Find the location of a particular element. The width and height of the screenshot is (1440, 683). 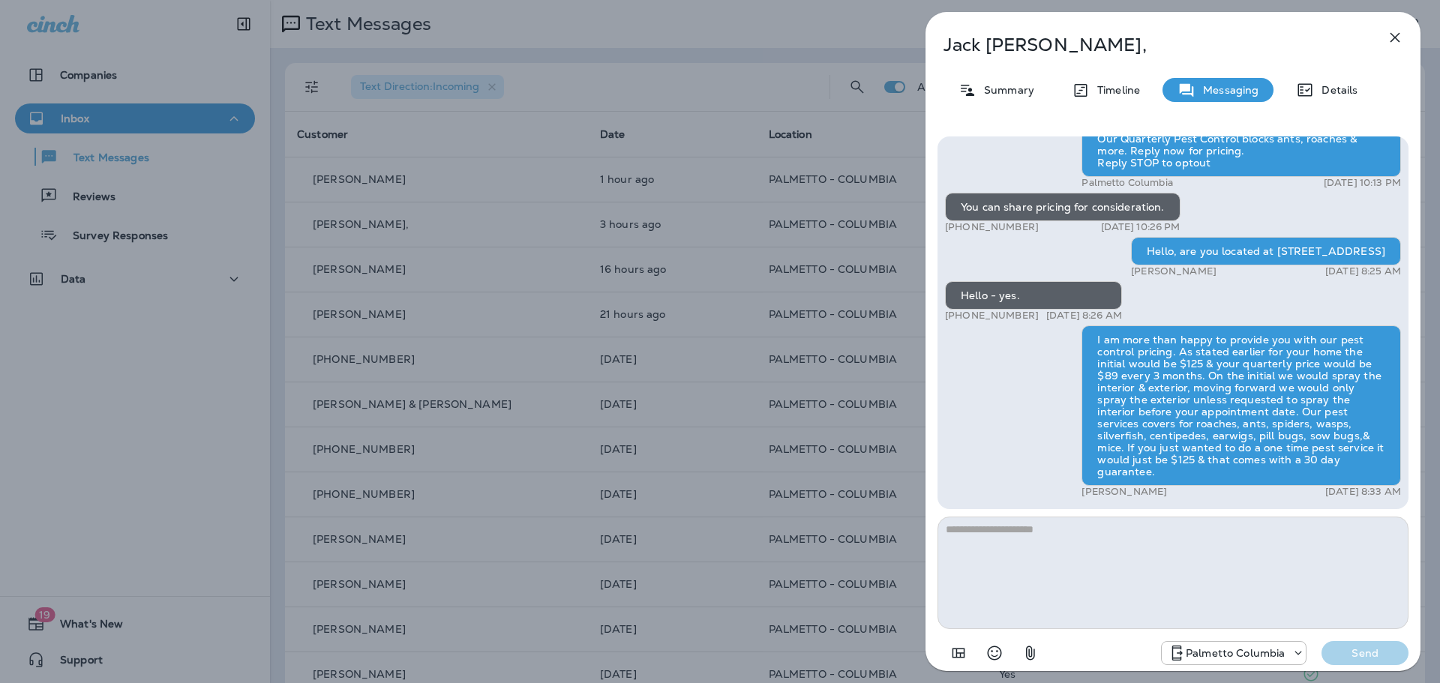

div: I am more than happy to provide you with our pest control pricing. As stated earlier for your hom... is located at coordinates (1241, 406).